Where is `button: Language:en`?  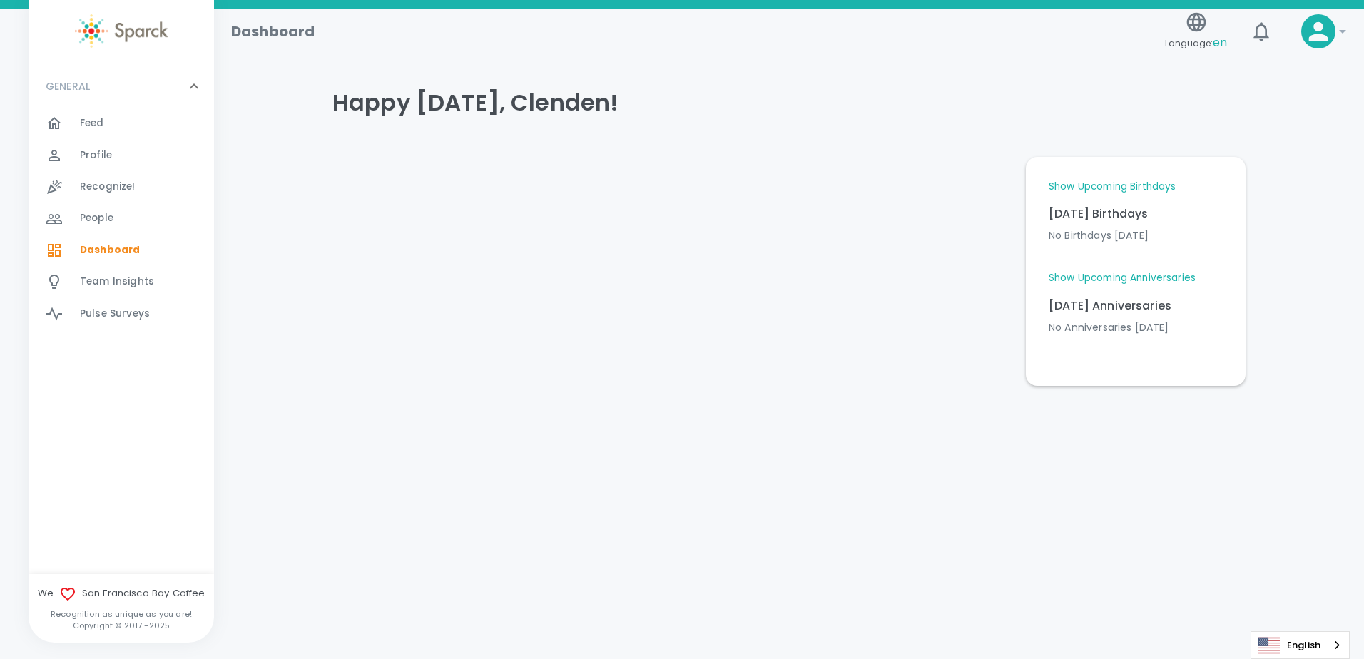 button: Language:en is located at coordinates (1196, 31).